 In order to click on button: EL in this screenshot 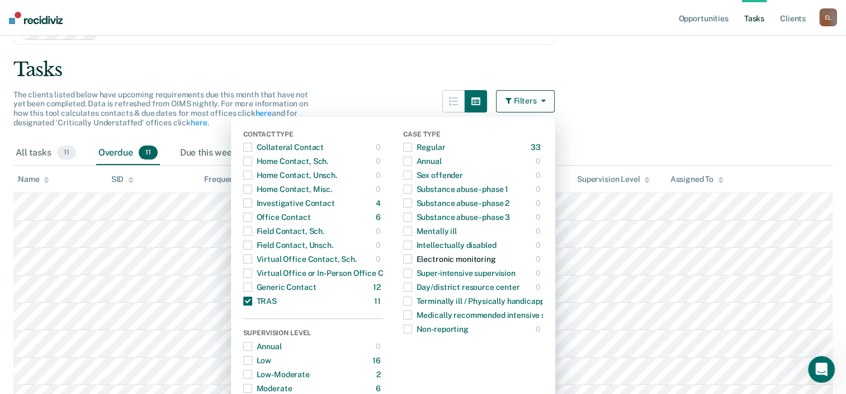, I will do `click(828, 17)`.